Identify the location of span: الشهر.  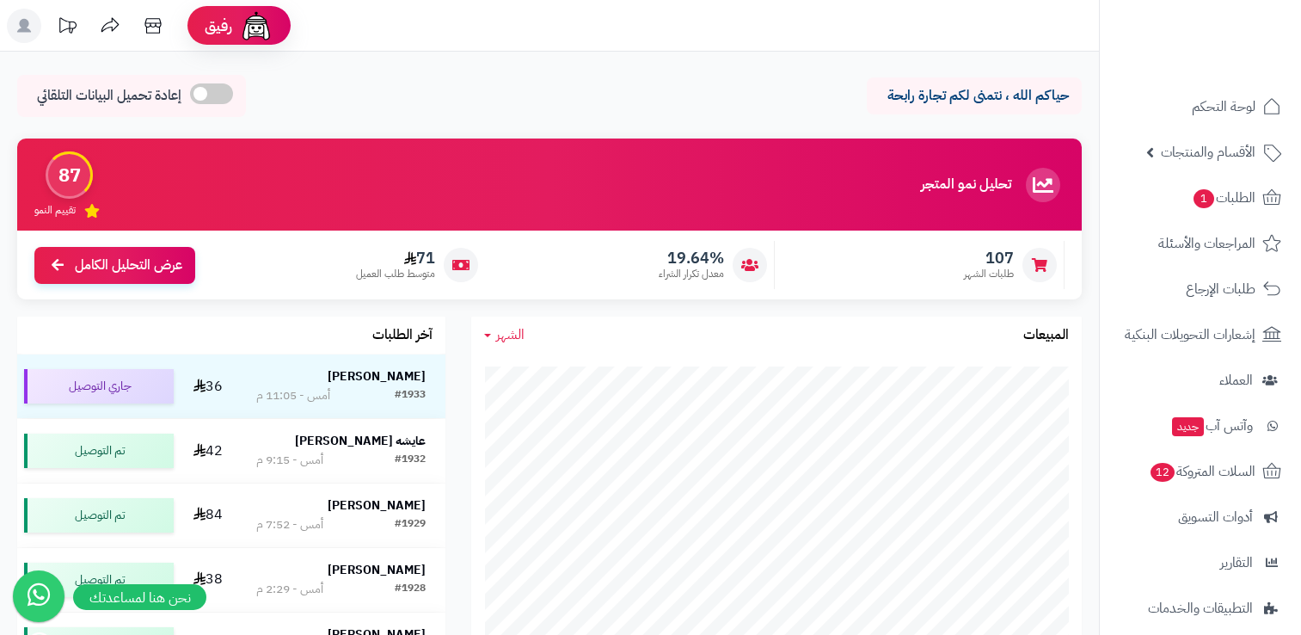
(510, 334).